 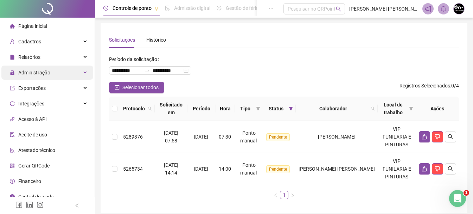 I want to click on span: clock-circle, so click(x=106, y=8).